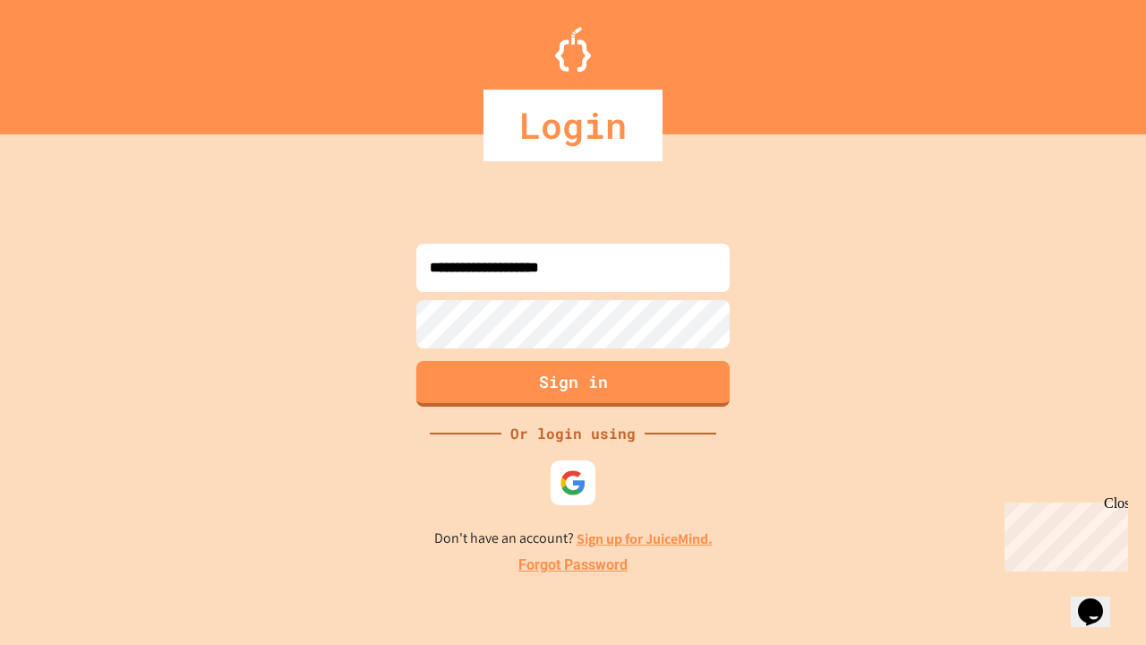 The image size is (1146, 645). I want to click on a: Sign up for JuiceMind., so click(645, 538).